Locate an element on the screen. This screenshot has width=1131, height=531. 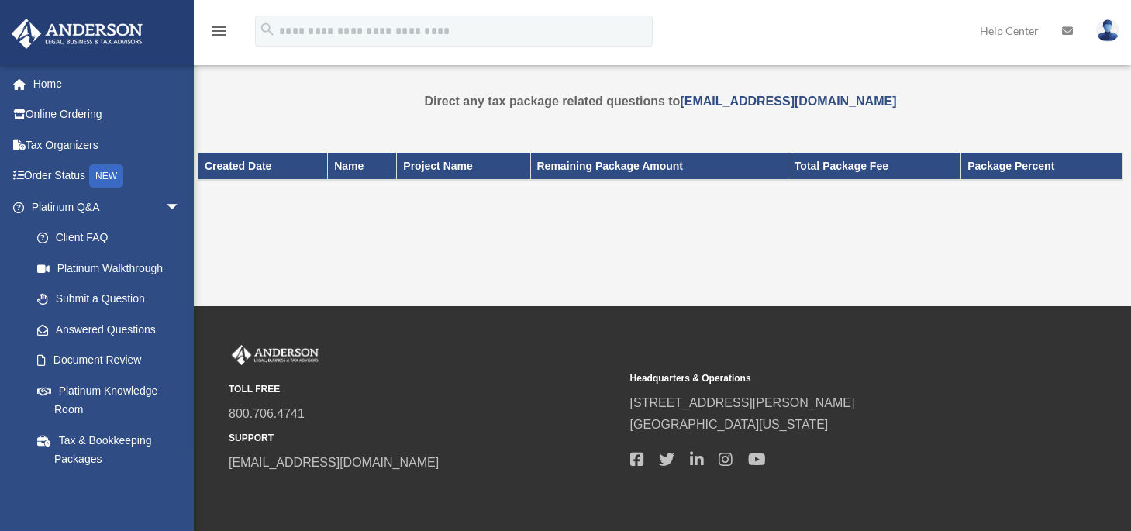
a: Answered Questions is located at coordinates (112, 330).